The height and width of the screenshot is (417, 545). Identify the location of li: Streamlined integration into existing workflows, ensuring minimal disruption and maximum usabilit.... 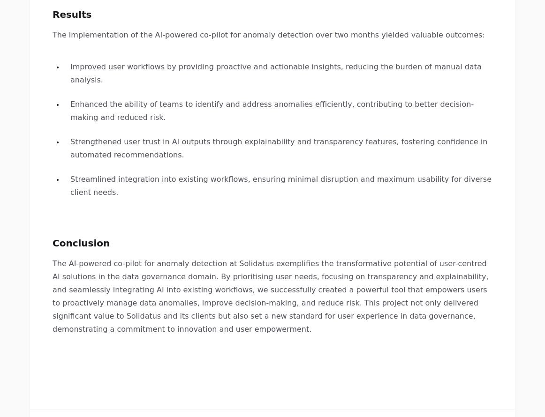
(278, 186).